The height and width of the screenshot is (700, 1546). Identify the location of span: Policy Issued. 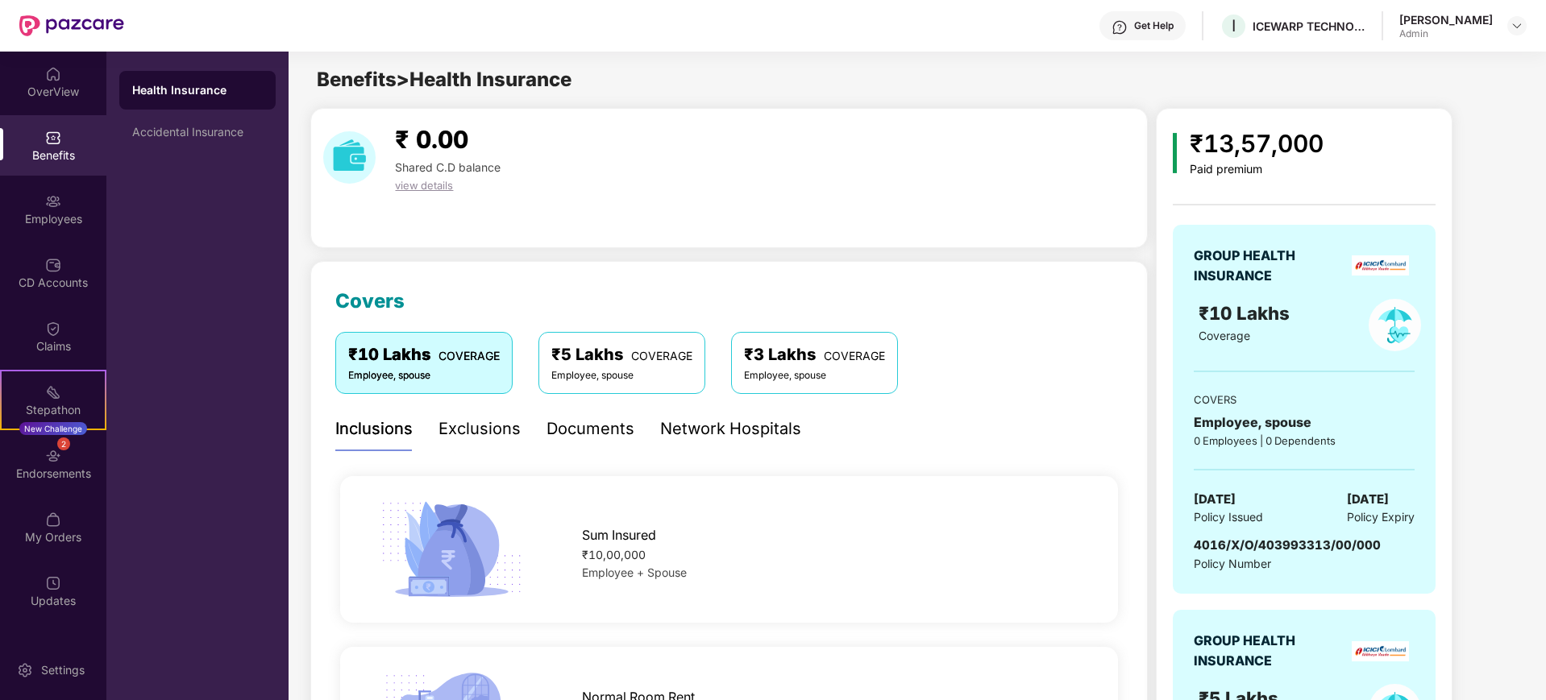
(1228, 517).